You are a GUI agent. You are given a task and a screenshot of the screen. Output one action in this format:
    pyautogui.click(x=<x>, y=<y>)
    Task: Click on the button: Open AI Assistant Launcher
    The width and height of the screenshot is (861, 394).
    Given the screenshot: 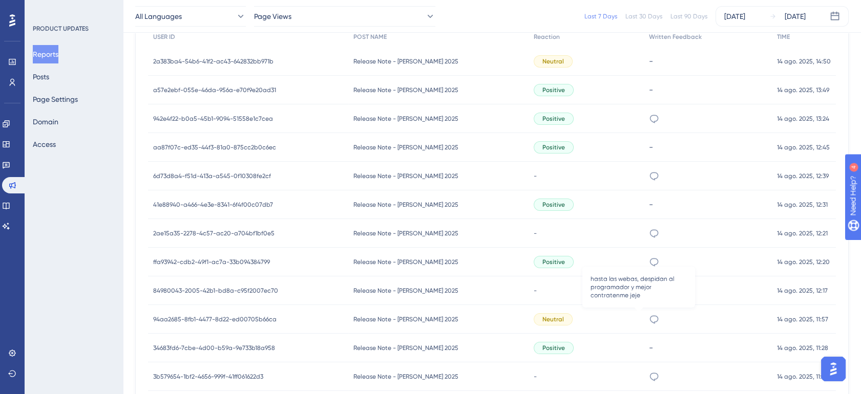 What is the action you would take?
    pyautogui.click(x=15, y=15)
    